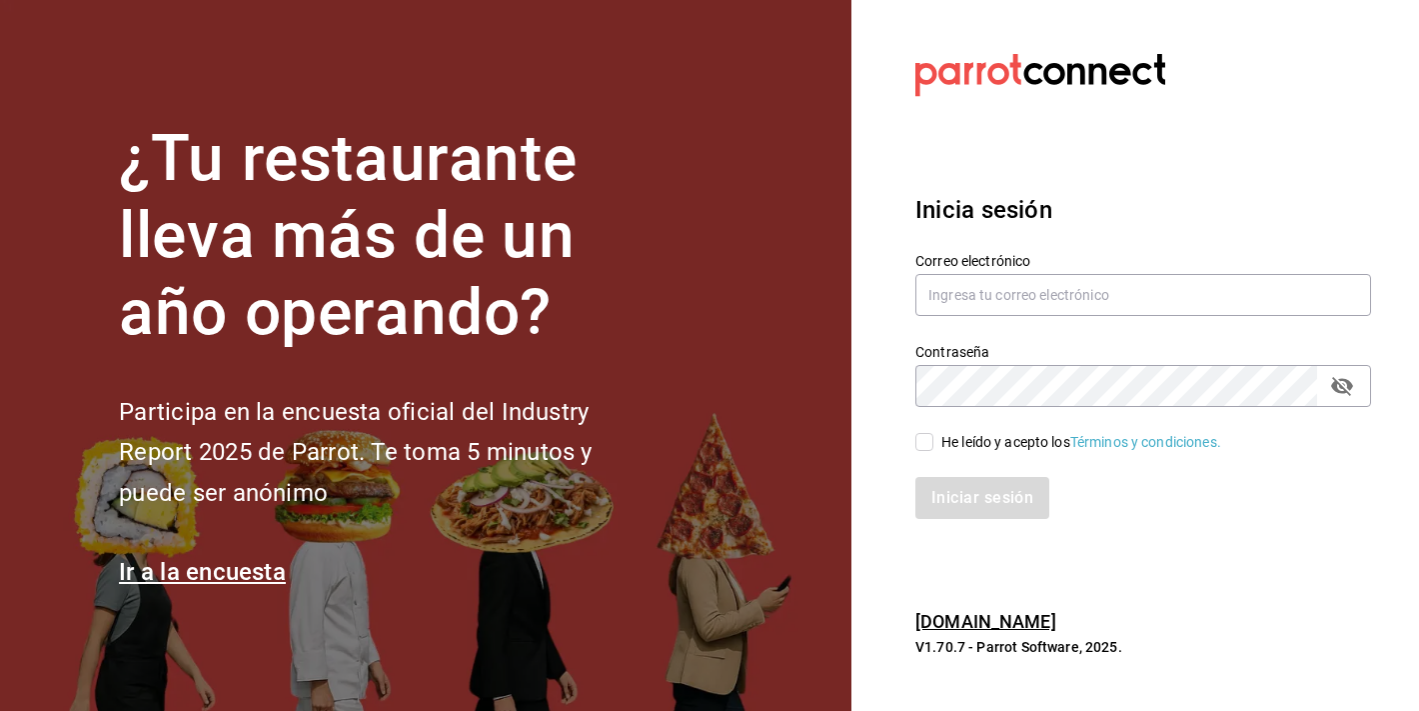  I want to click on label: Contraseña, so click(1143, 352).